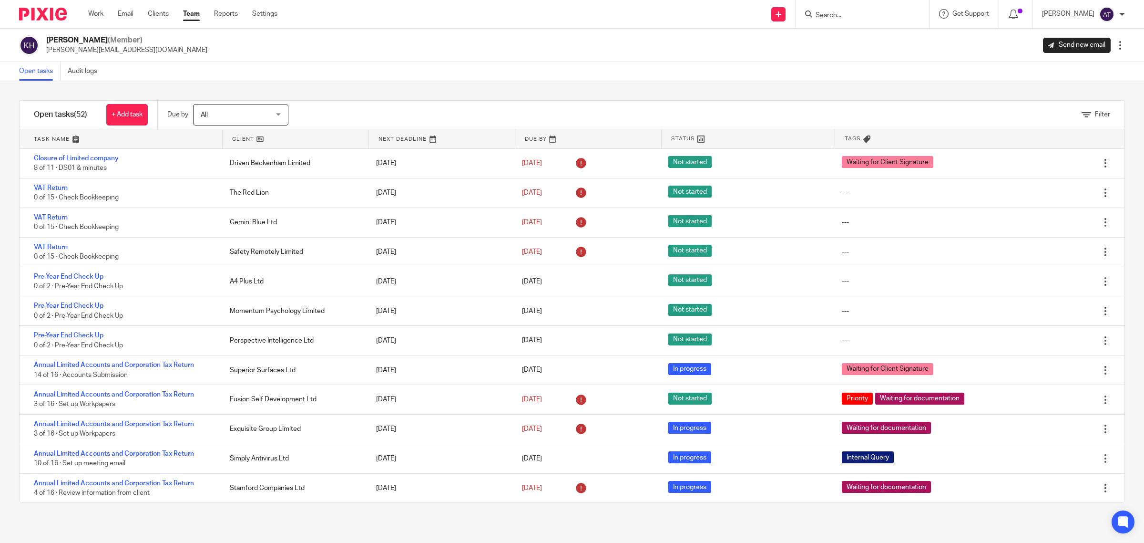  What do you see at coordinates (857, 398) in the screenshot?
I see `span: Priority` at bounding box center [857, 398].